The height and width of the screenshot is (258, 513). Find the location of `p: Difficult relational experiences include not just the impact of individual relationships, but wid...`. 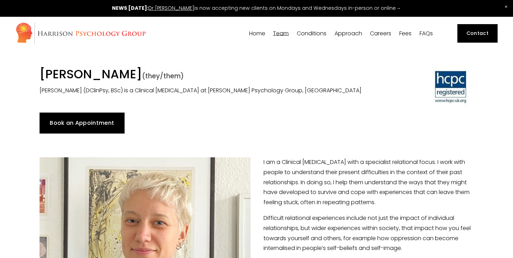

p: Difficult relational experiences include not just the impact of individual relationships, but wid... is located at coordinates (257, 234).